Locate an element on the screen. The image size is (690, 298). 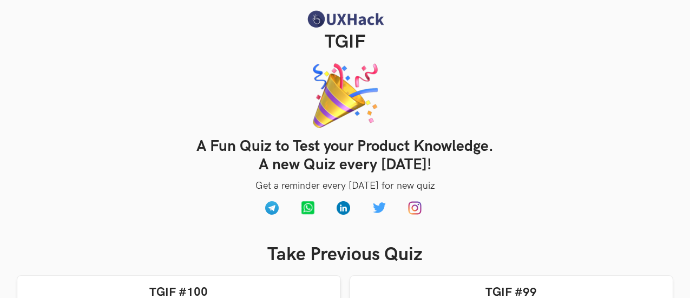
img: UXHack is located at coordinates (345, 19).